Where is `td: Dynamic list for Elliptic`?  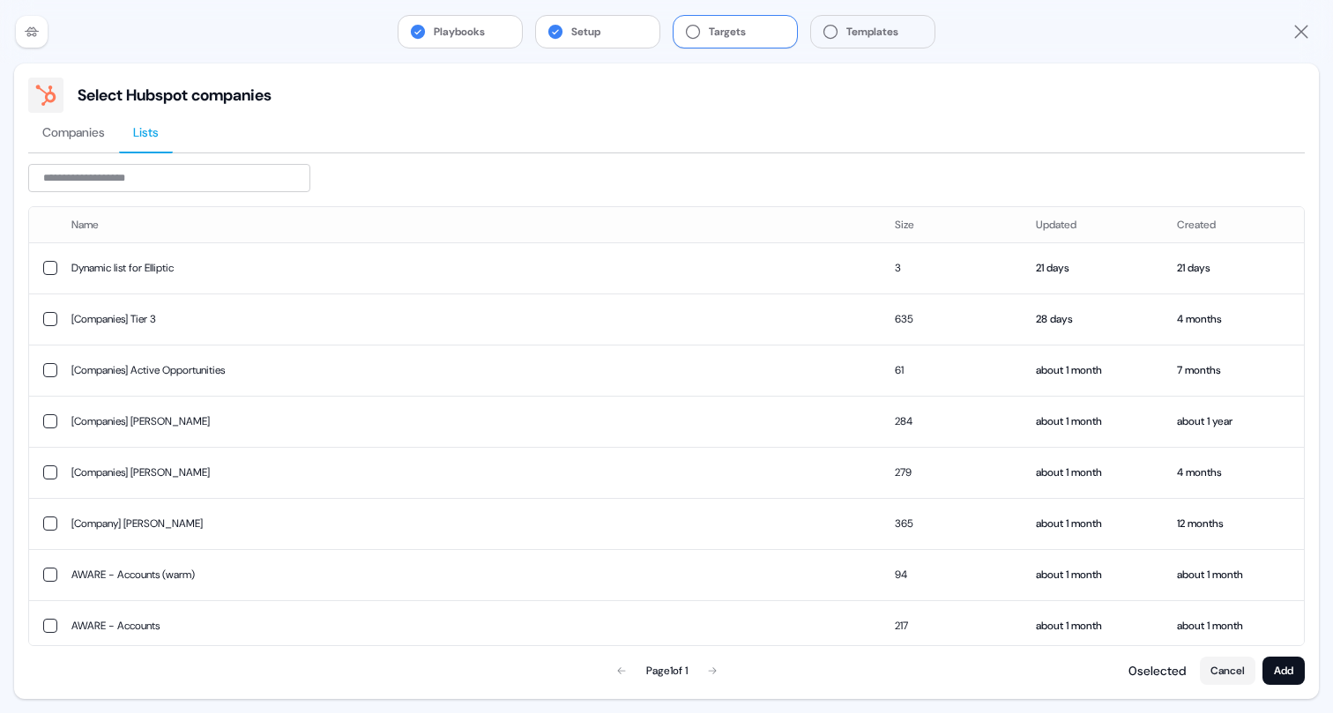
td: Dynamic list for Elliptic is located at coordinates (469, 268).